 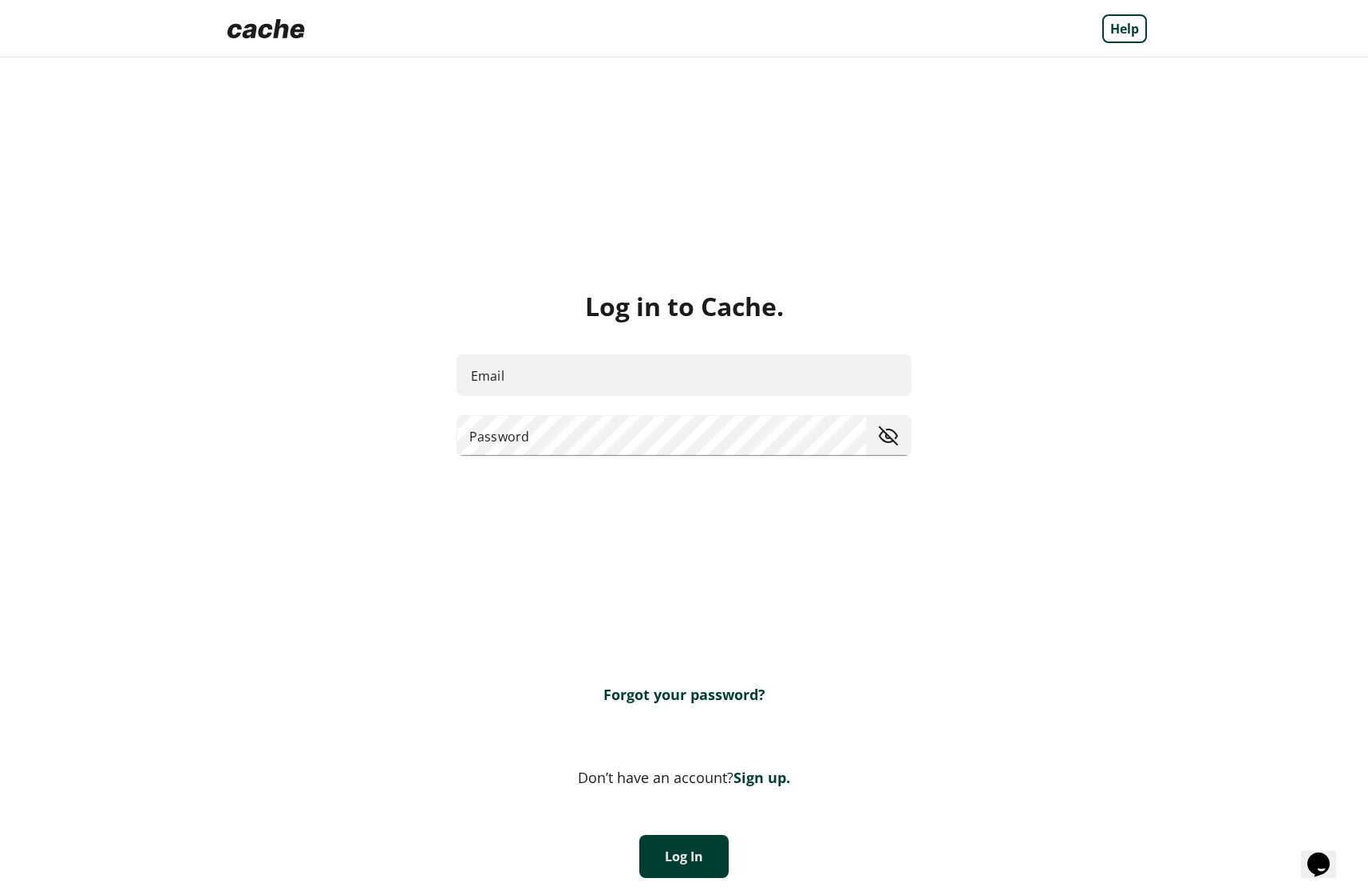 What do you see at coordinates (1124, 29) in the screenshot?
I see `a: Help` at bounding box center [1124, 29].